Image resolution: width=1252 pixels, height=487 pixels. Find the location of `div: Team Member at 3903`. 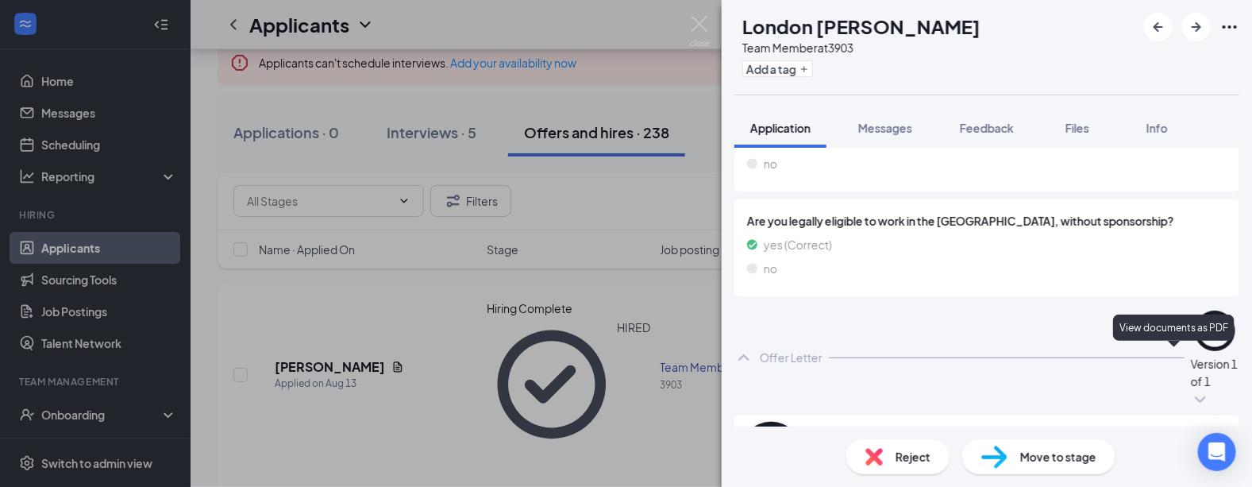

div: Team Member at 3903 is located at coordinates (862, 48).